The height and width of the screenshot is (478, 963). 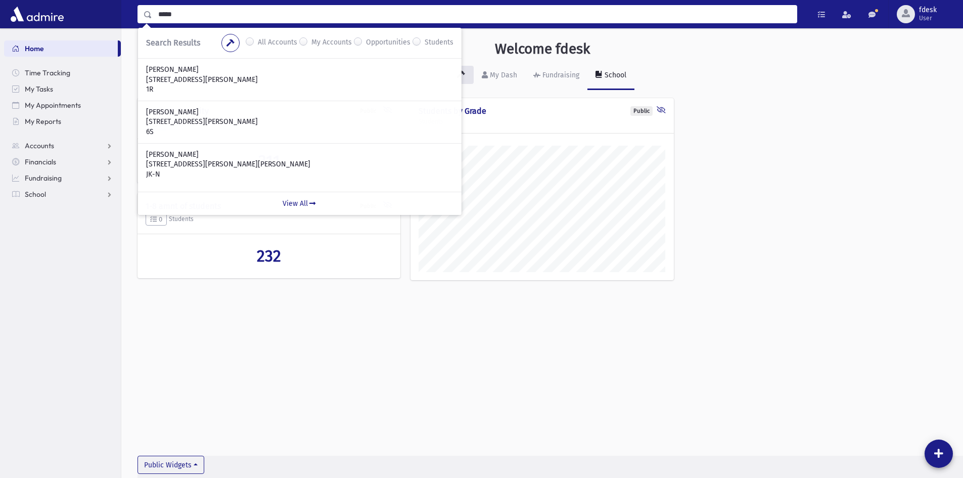 I want to click on span: Accounts, so click(x=39, y=146).